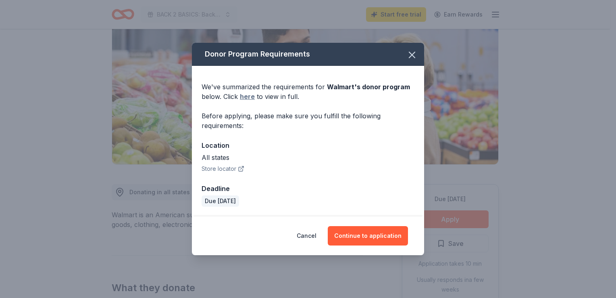 The image size is (616, 298). I want to click on button: Cancel, so click(306, 235).